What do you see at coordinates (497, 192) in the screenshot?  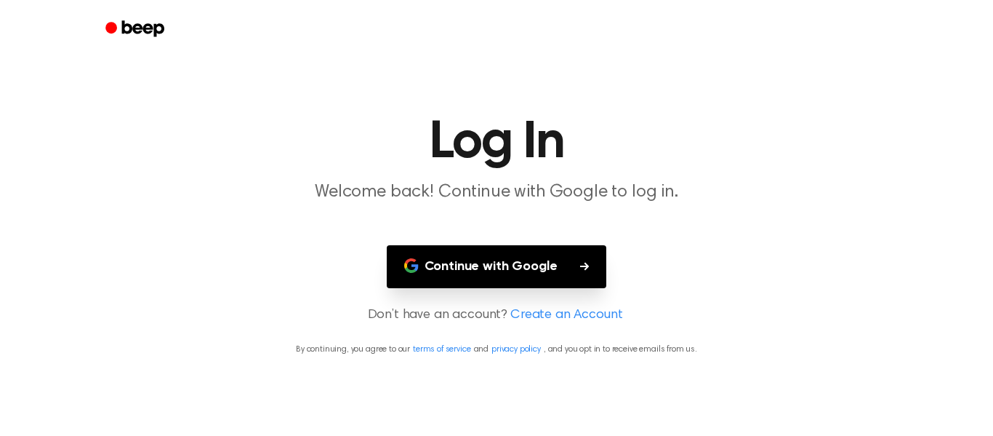 I see `p: Welcome back! Continue with Google to log in.` at bounding box center [497, 192].